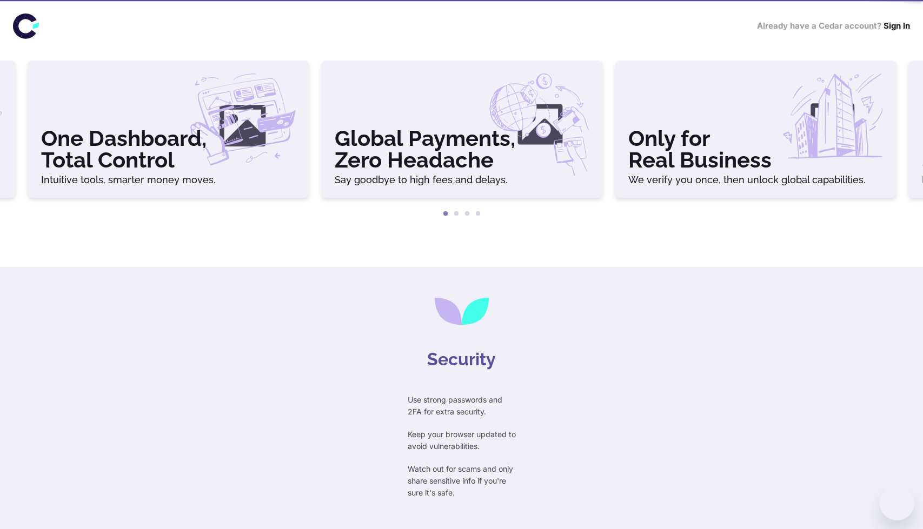 The image size is (923, 529). I want to click on button: 1, so click(445, 214).